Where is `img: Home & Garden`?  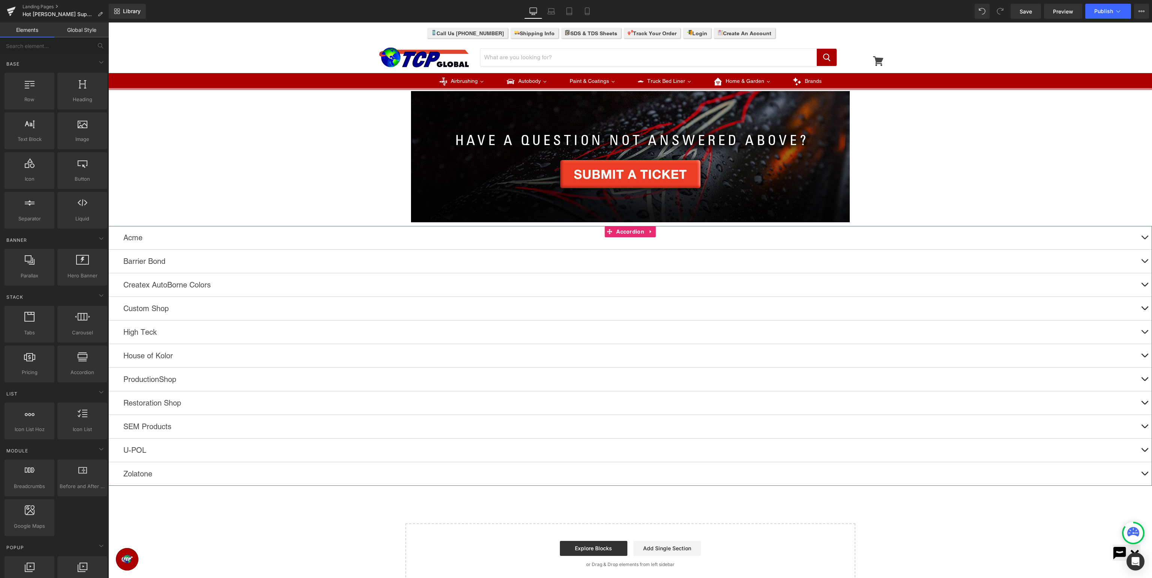 img: Home & Garden is located at coordinates (609, 59).